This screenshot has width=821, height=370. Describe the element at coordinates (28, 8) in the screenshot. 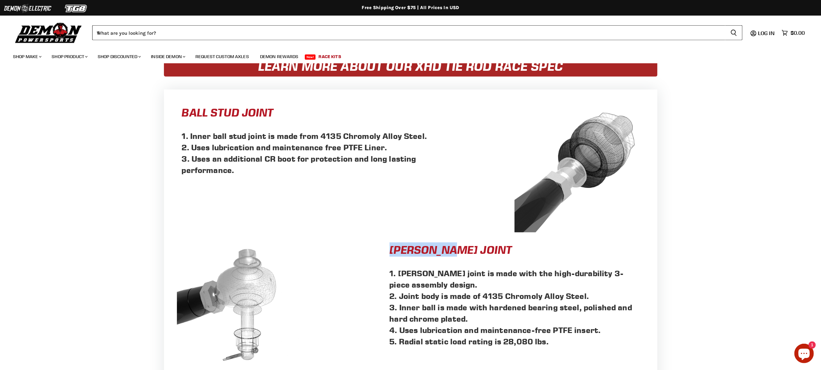

I see `img: Demon Electric Logo 2` at that location.